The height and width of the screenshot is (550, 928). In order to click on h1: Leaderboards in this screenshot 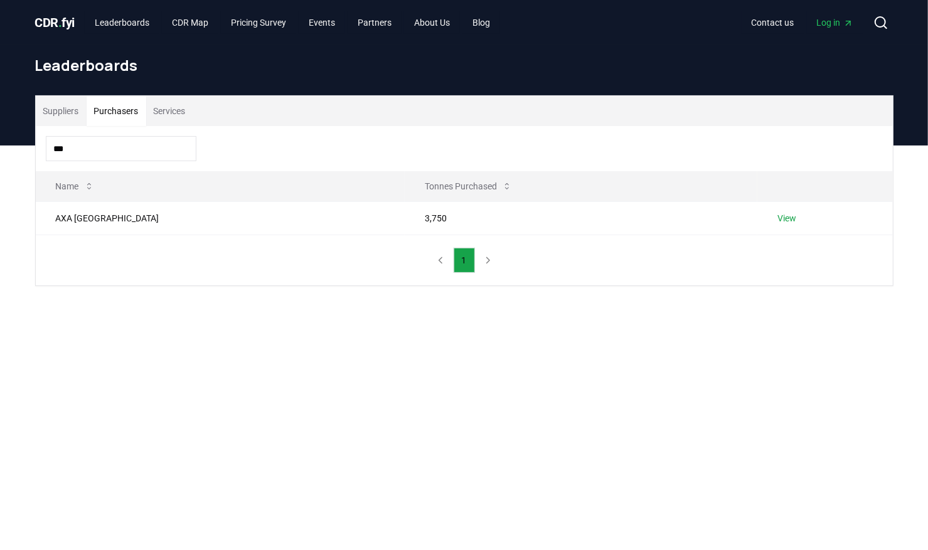, I will do `click(464, 65)`.